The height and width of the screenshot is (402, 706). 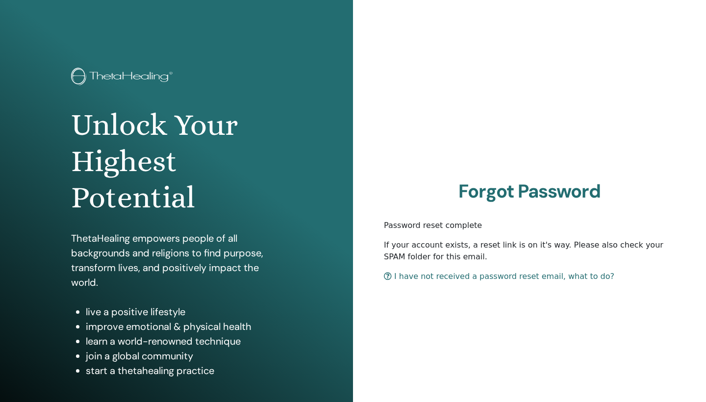 I want to click on a: I have not received a password reset email, what to do?, so click(x=499, y=276).